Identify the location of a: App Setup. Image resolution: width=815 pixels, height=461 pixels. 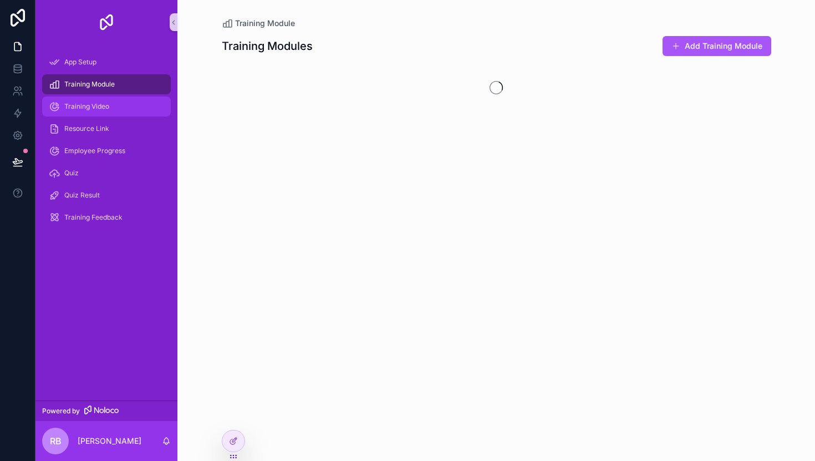
(106, 62).